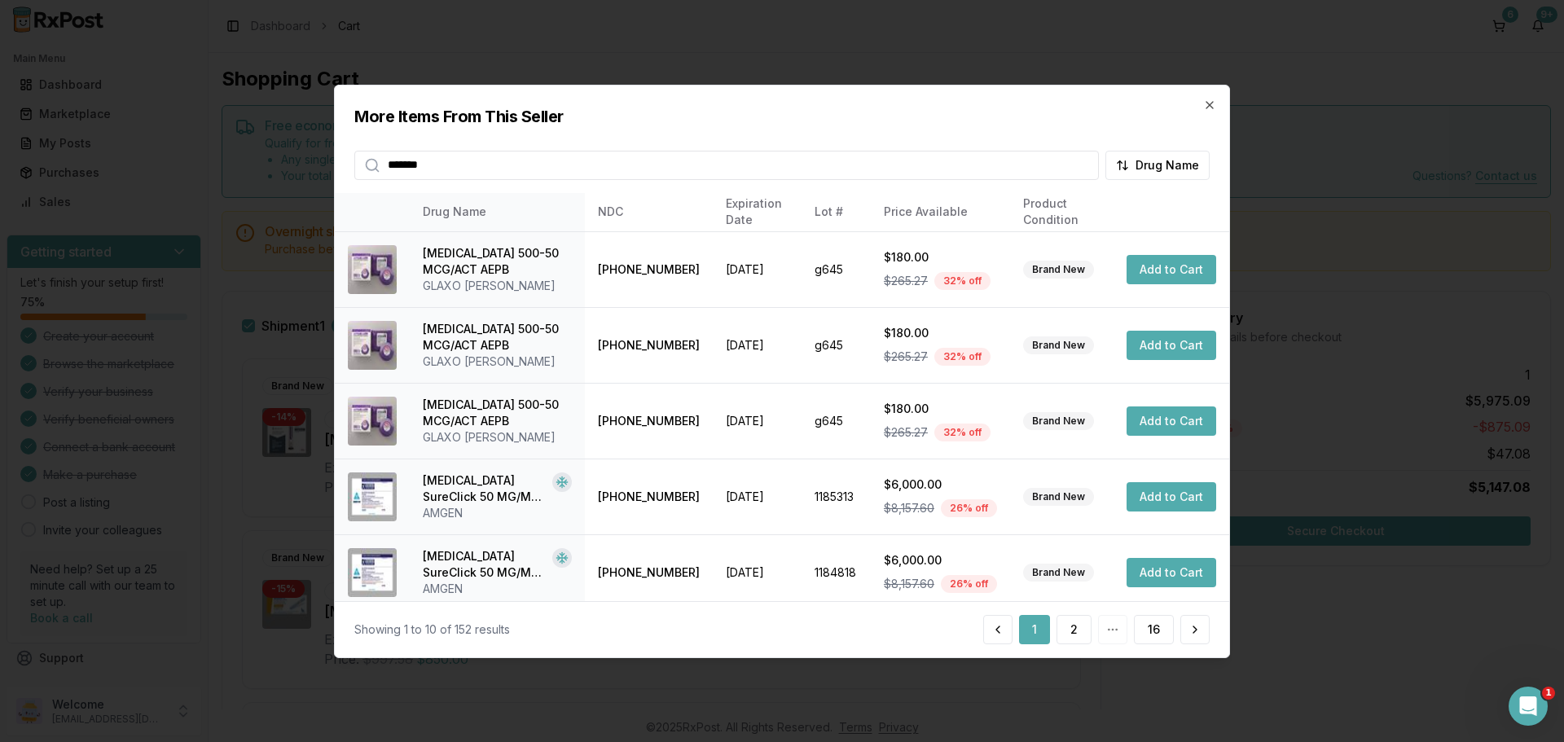  Describe the element at coordinates (1158, 165) in the screenshot. I see `button: Drug Name` at that location.